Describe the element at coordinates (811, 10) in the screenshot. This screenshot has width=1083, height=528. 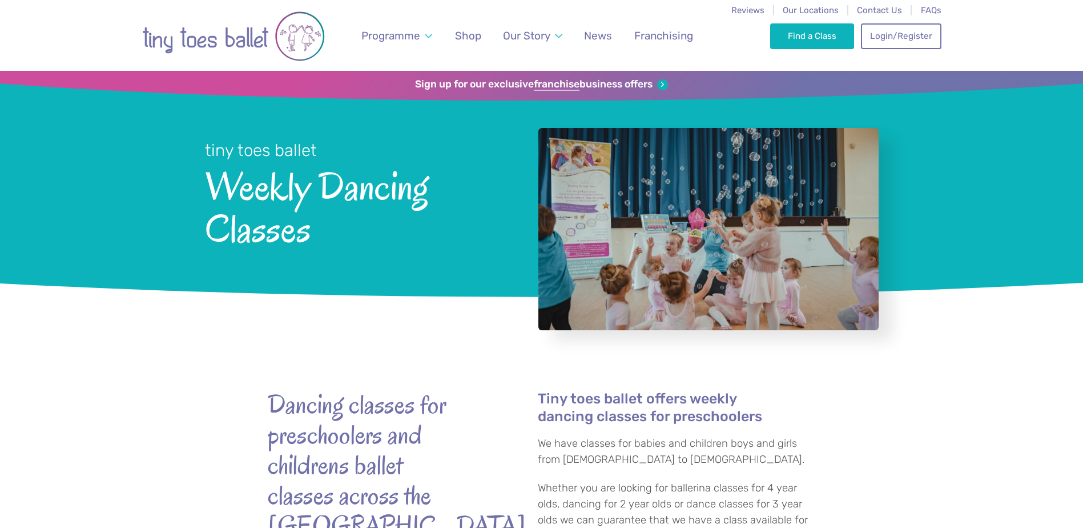
I see `span: Our Locations` at that location.